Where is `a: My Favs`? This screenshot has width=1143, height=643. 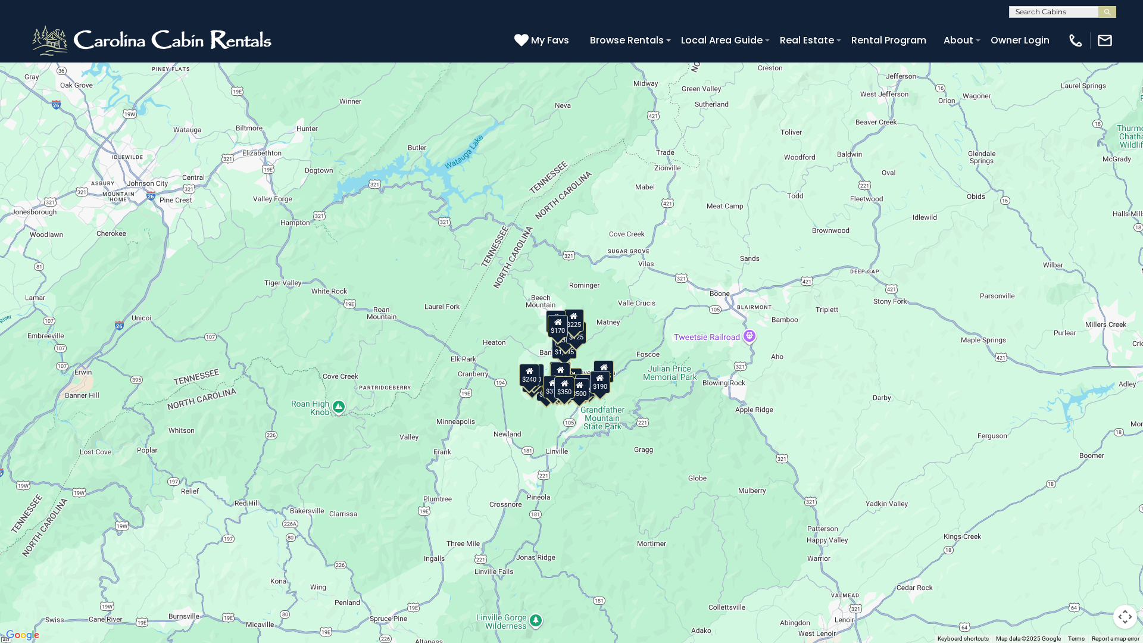
a: My Favs is located at coordinates (543, 40).